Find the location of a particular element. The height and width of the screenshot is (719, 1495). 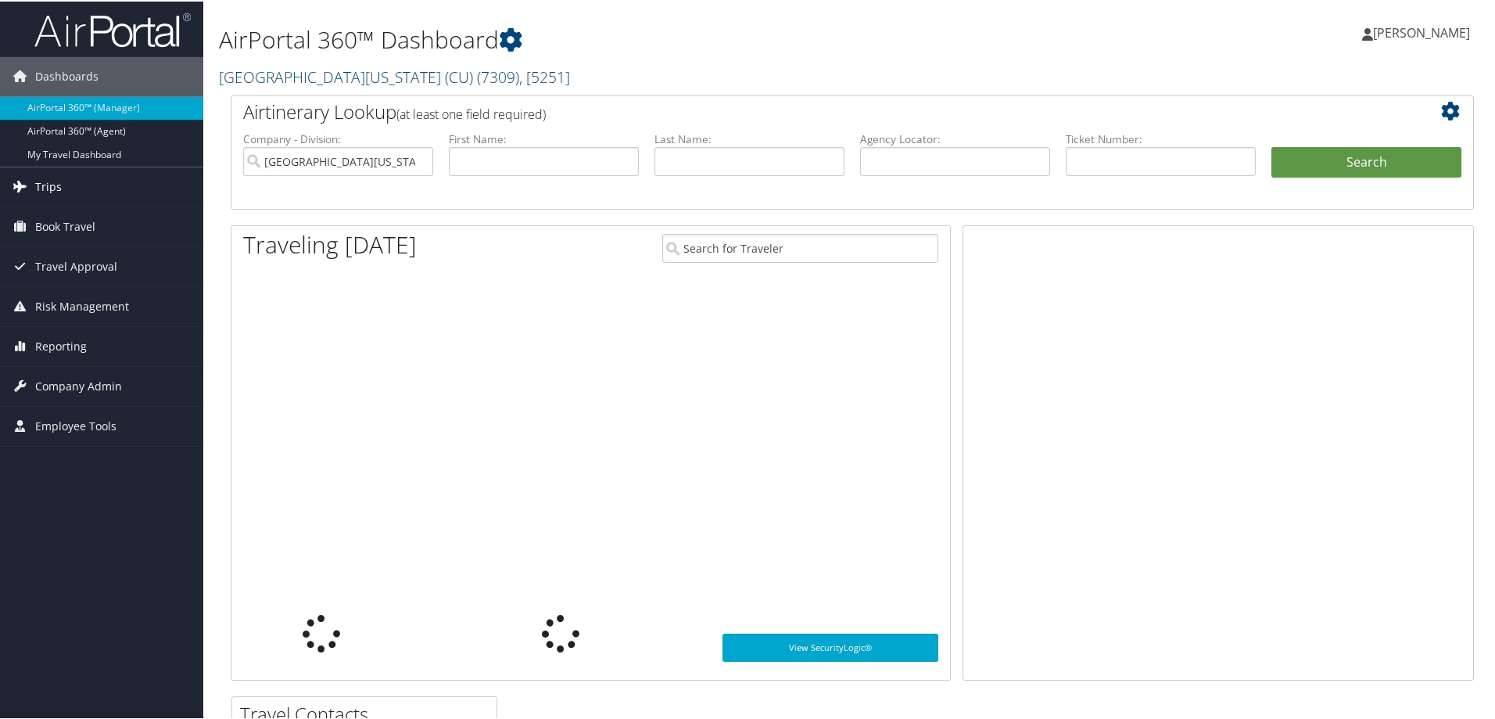

img: airportal-logo.png is located at coordinates (113, 28).